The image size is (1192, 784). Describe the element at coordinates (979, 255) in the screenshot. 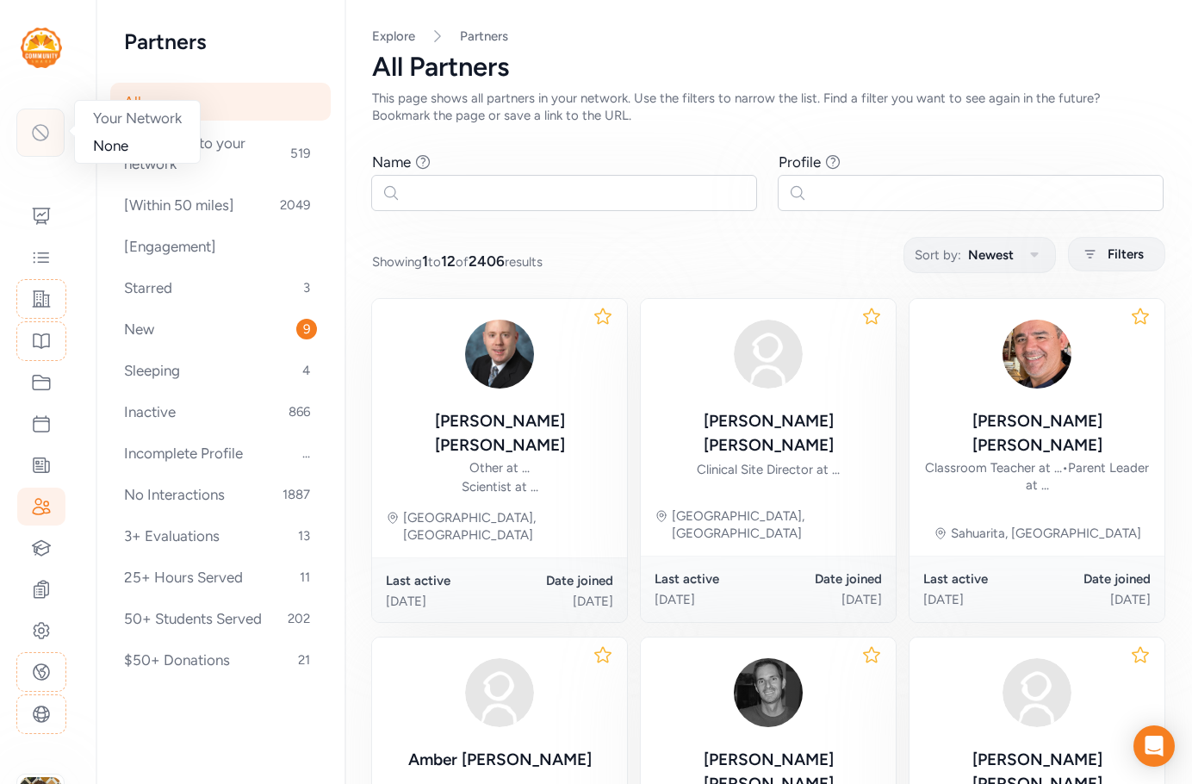

I see `button: Sort by:Newest` at that location.